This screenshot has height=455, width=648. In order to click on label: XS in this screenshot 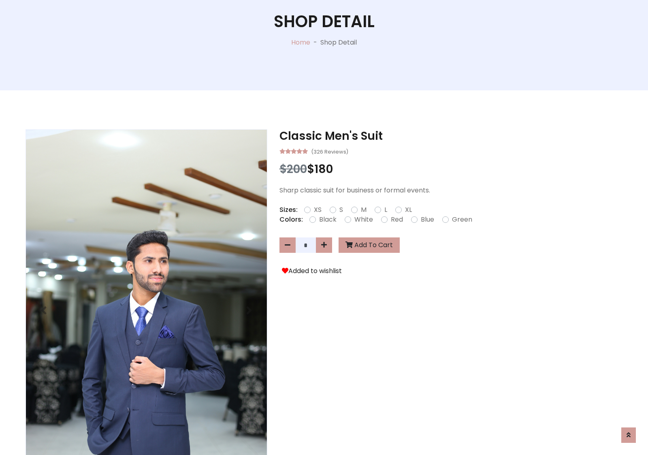, I will do `click(318, 210)`.